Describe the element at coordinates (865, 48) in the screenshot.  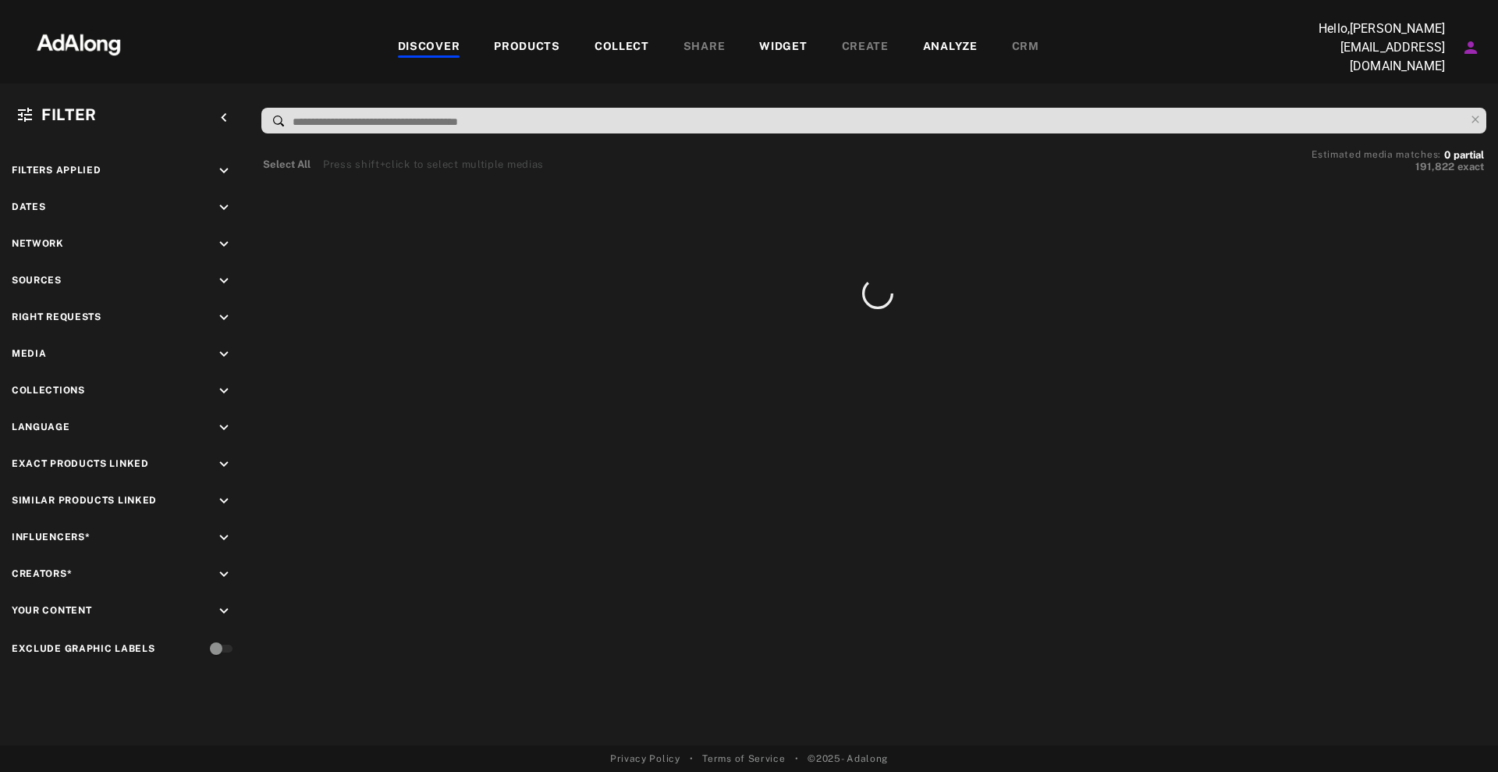
I see `div: CREATE` at that location.